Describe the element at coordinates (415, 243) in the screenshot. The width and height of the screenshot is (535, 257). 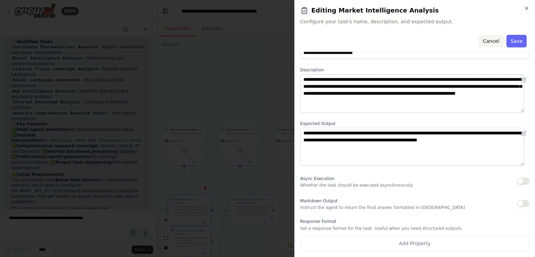
I see `button: Add Property` at that location.